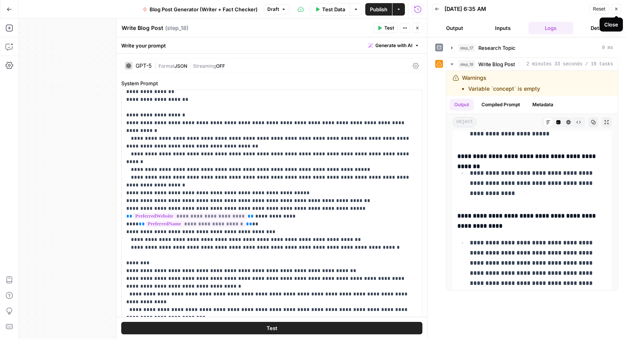  What do you see at coordinates (504, 89) in the screenshot?
I see `li: Variable `concept` is empty` at bounding box center [504, 89].